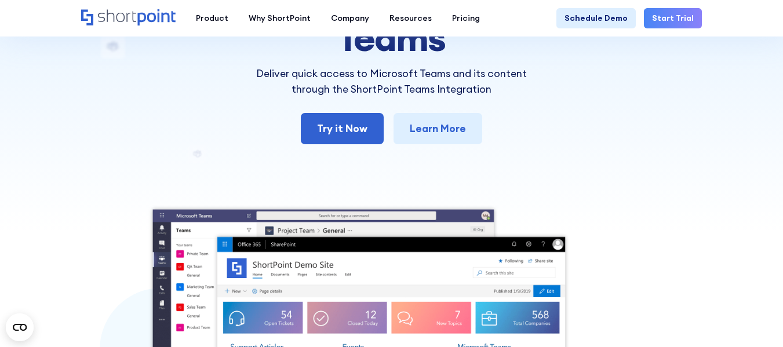 The width and height of the screenshot is (783, 347). I want to click on div: Resources, so click(410, 18).